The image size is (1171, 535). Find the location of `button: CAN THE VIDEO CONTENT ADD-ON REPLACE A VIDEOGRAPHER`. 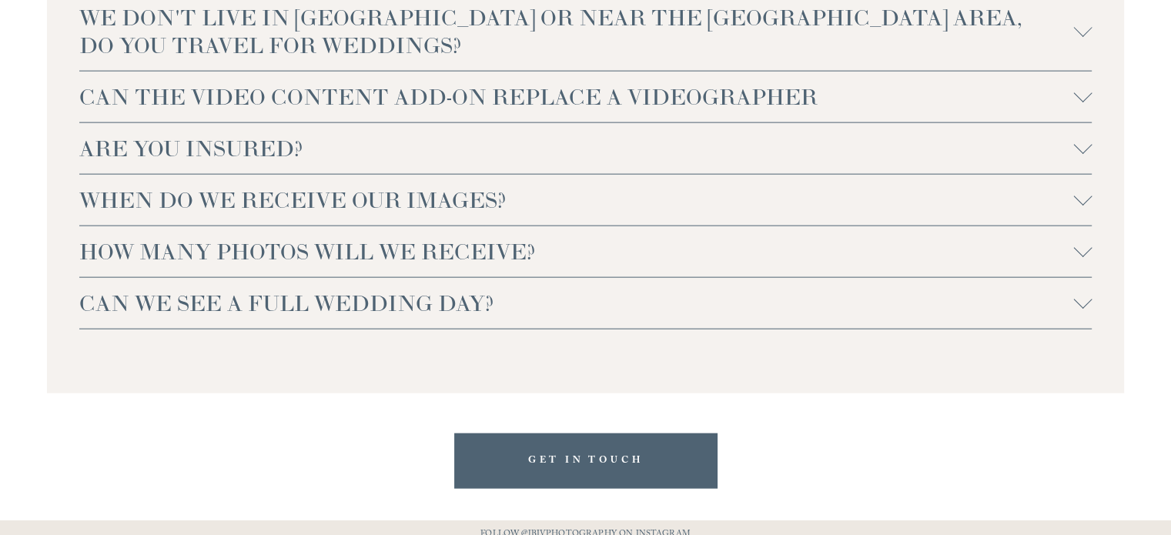

button: CAN THE VIDEO CONTENT ADD-ON REPLACE A VIDEOGRAPHER is located at coordinates (586, 97).